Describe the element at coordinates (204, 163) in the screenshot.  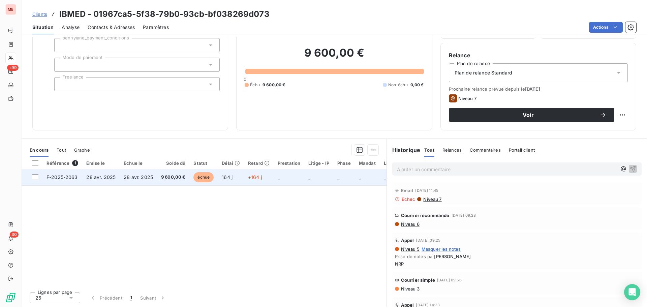
I see `div: Statut` at that location.